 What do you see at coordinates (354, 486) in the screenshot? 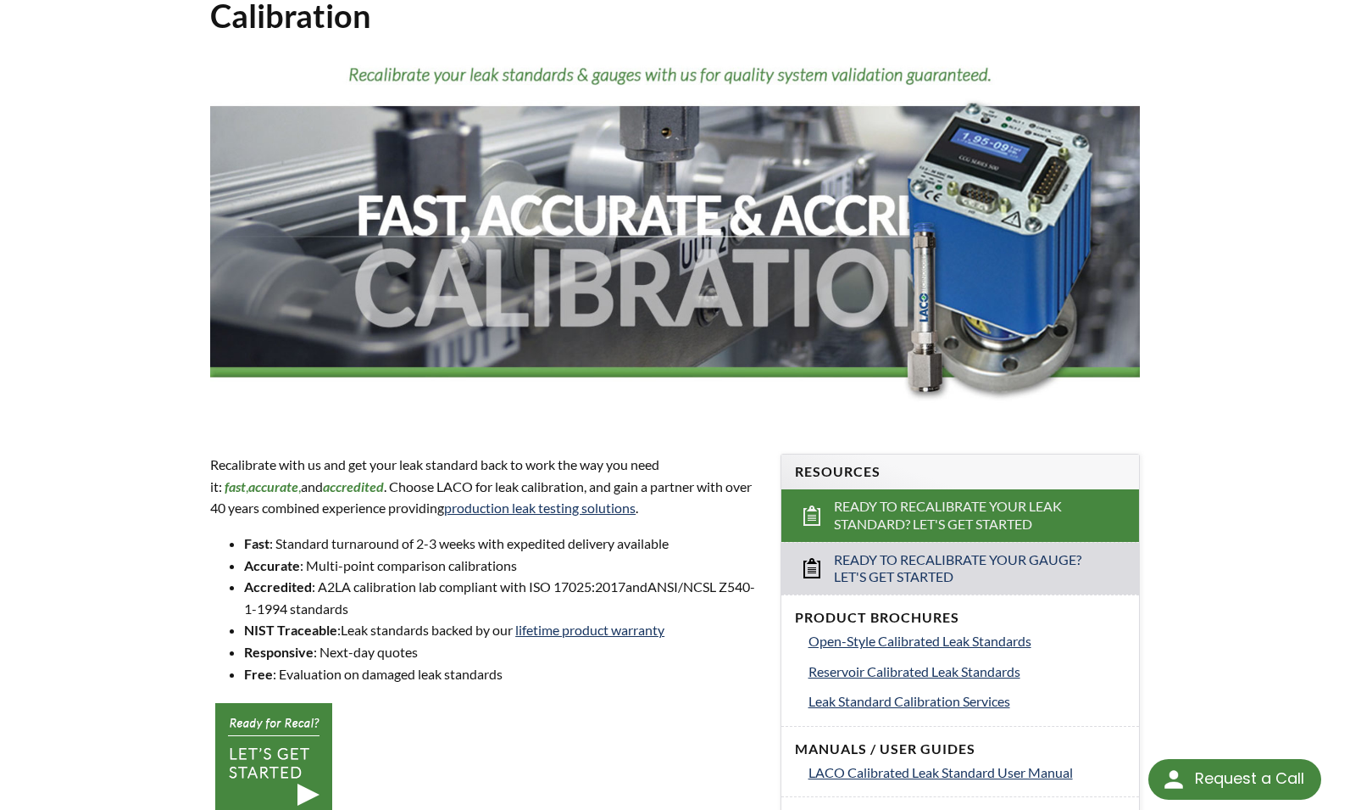
I see `em: accredited` at bounding box center [354, 486].